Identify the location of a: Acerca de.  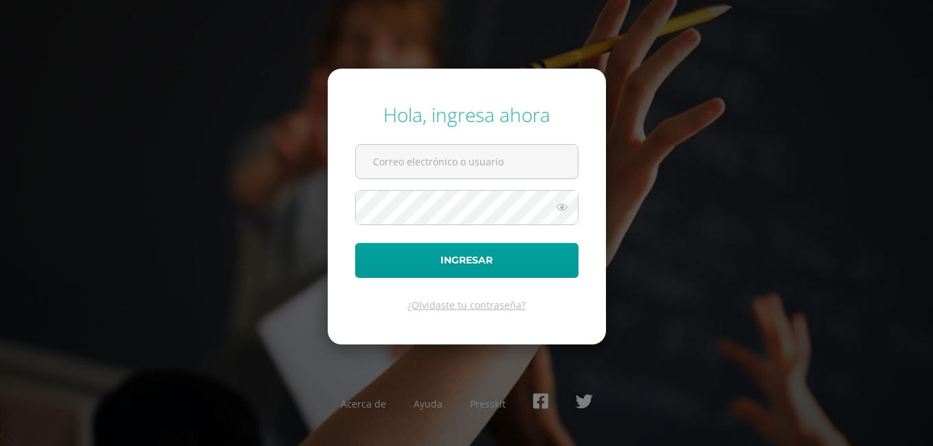
(363, 404).